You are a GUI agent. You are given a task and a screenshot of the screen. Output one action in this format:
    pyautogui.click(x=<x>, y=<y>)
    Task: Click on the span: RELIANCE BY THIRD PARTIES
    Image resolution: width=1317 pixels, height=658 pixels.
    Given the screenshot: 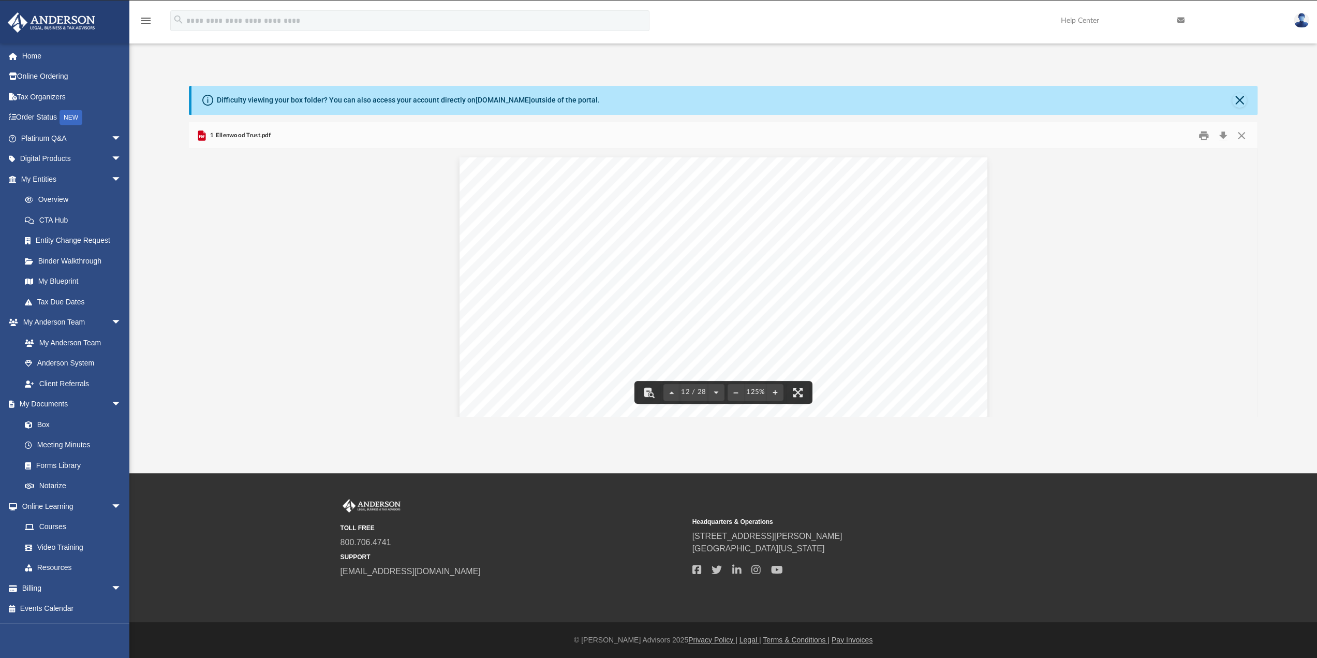 What is the action you would take?
    pyautogui.click(x=631, y=371)
    